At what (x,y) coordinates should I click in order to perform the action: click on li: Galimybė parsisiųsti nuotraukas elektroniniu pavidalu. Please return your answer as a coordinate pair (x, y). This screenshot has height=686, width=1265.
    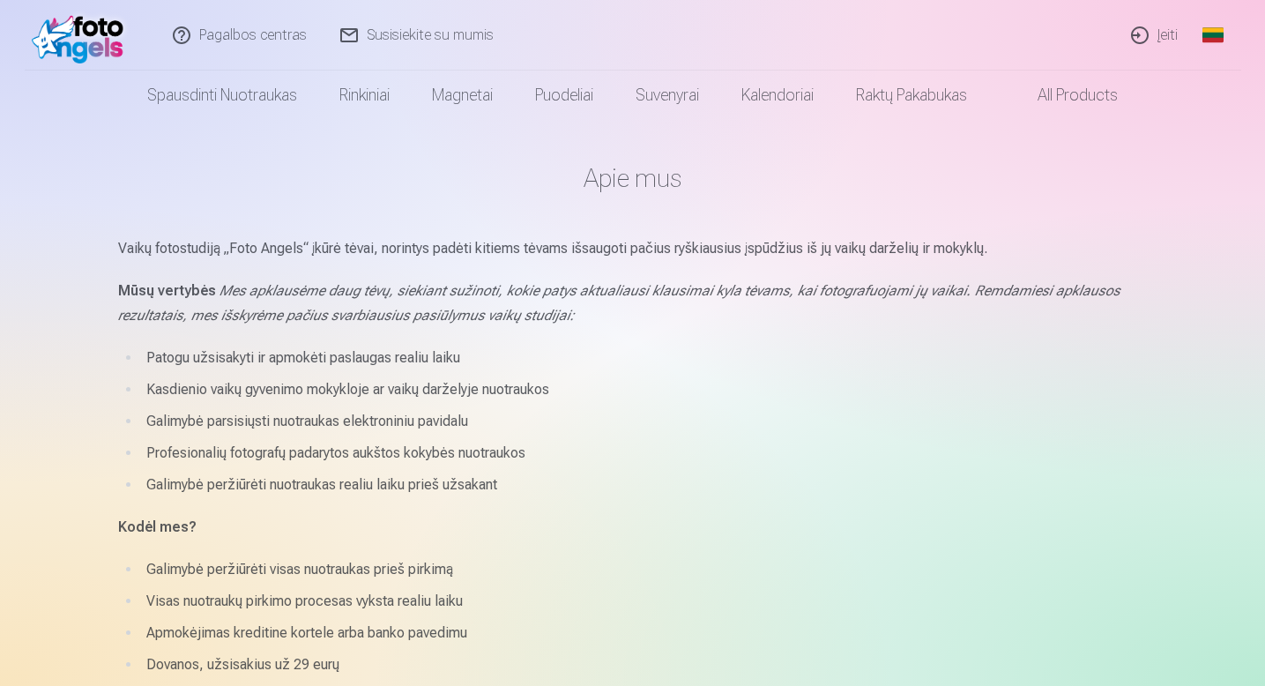
    Looking at the image, I should click on (644, 421).